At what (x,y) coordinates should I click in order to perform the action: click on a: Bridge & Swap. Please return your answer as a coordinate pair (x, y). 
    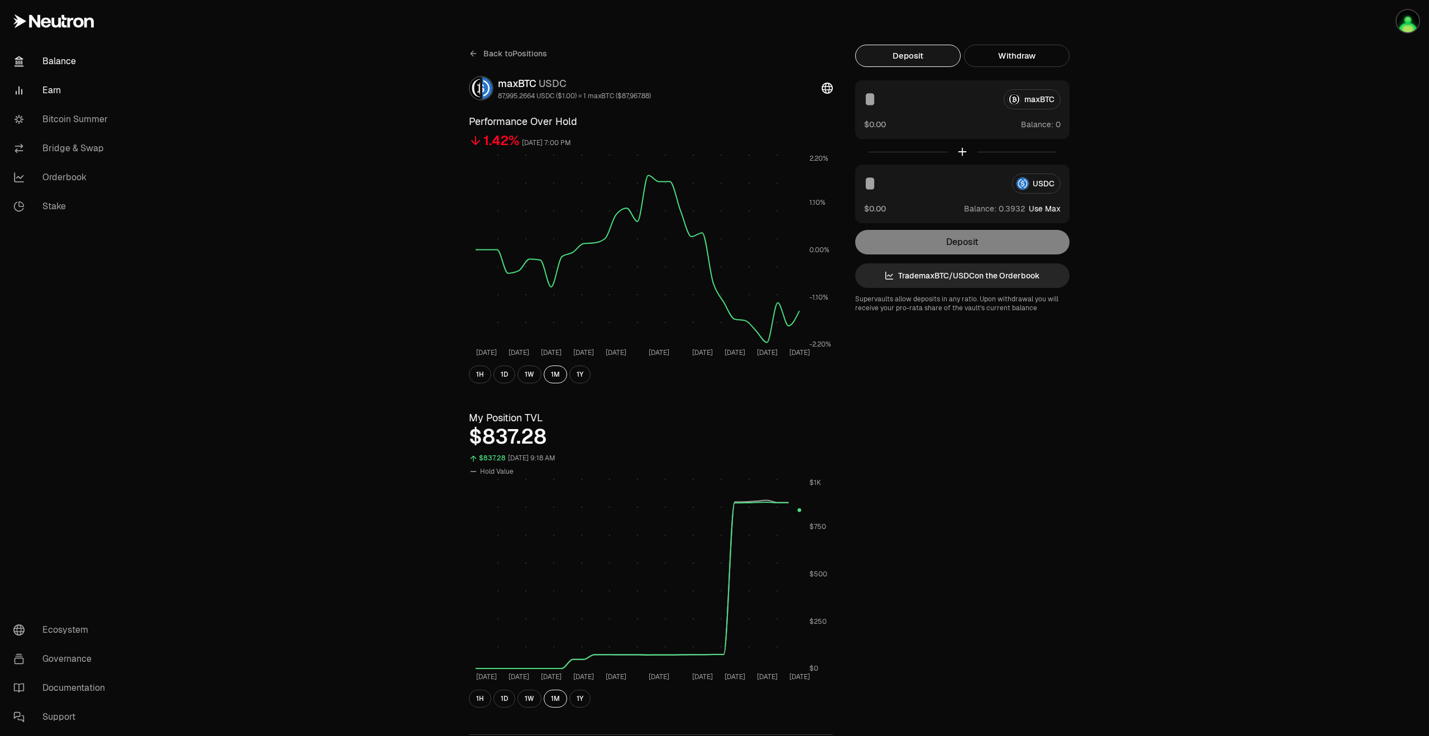
    Looking at the image, I should click on (63, 148).